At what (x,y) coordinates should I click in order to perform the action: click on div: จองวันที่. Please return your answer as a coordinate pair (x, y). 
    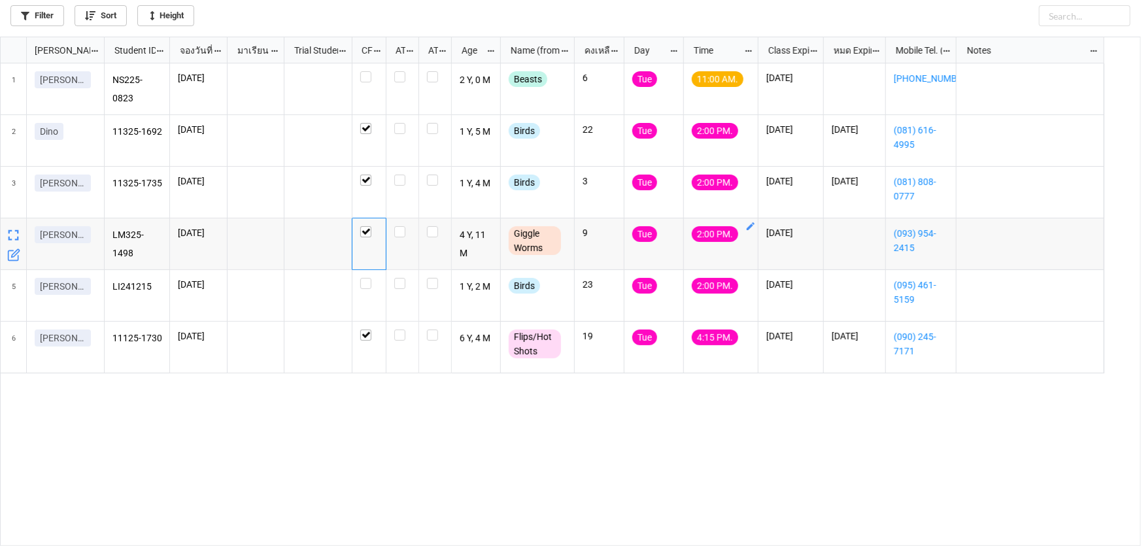
    Looking at the image, I should click on (193, 50).